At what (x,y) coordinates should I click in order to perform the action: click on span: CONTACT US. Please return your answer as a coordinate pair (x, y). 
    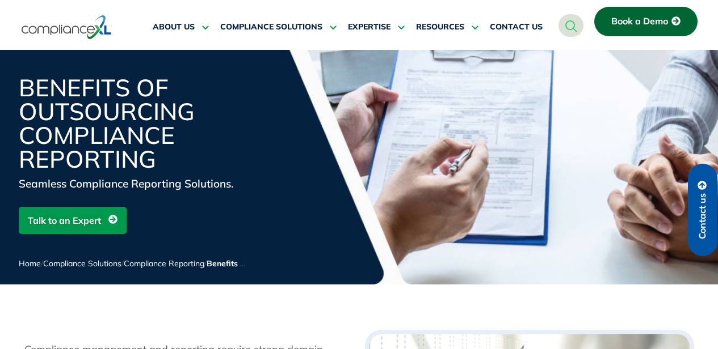
    Looking at the image, I should click on (516, 27).